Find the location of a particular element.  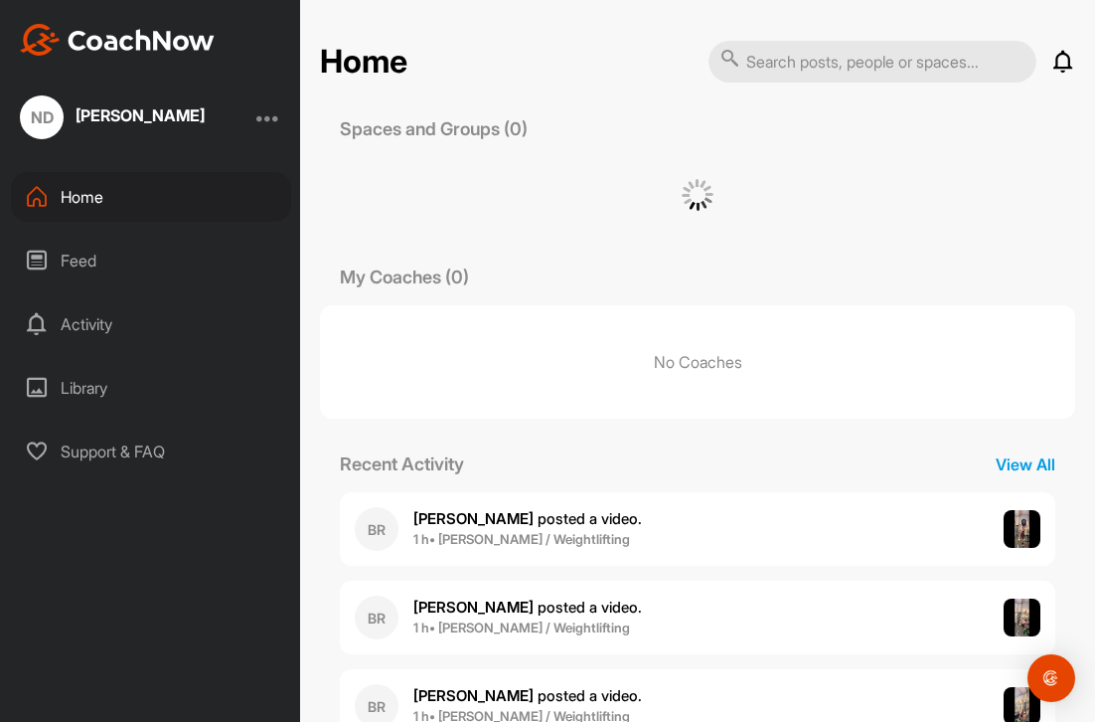

p: No Coaches is located at coordinates (698, 362).